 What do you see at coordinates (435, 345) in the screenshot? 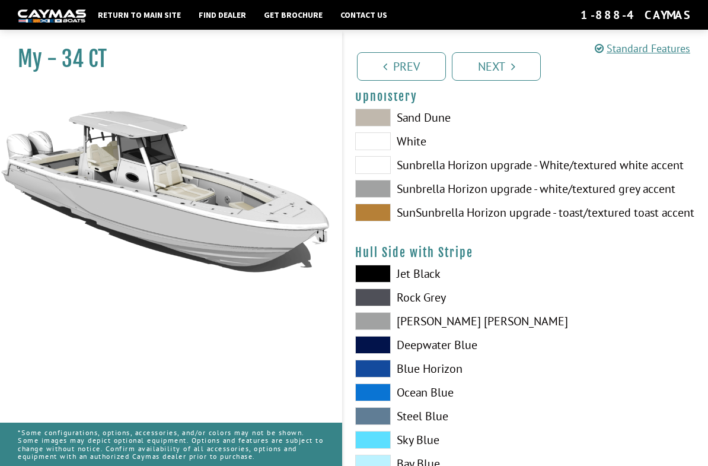
I see `label: Deepwater Blue` at bounding box center [435, 345].